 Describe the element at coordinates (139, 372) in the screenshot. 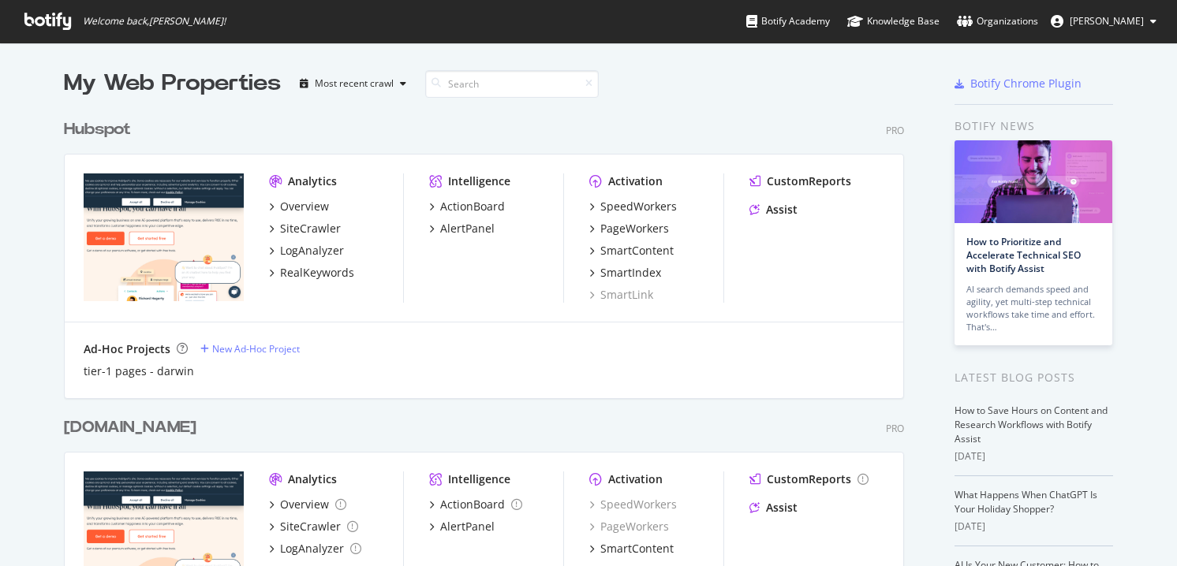

I see `a: tier-1 pages - darwin` at that location.